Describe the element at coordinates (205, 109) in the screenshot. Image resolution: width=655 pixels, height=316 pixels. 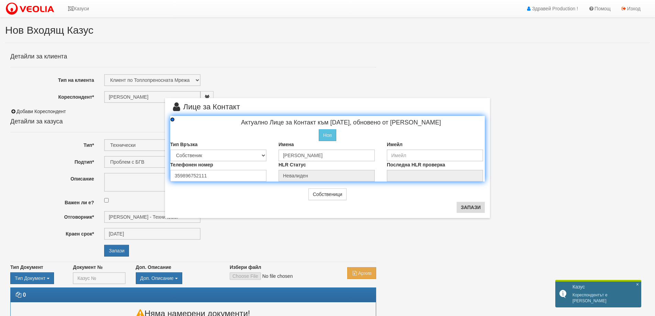
I see `span: Лице за Контакт` at that location.